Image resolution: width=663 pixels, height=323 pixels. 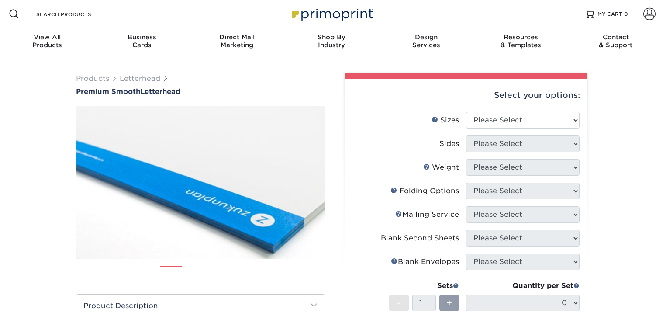 I want to click on div: Select your options:, so click(x=466, y=95).